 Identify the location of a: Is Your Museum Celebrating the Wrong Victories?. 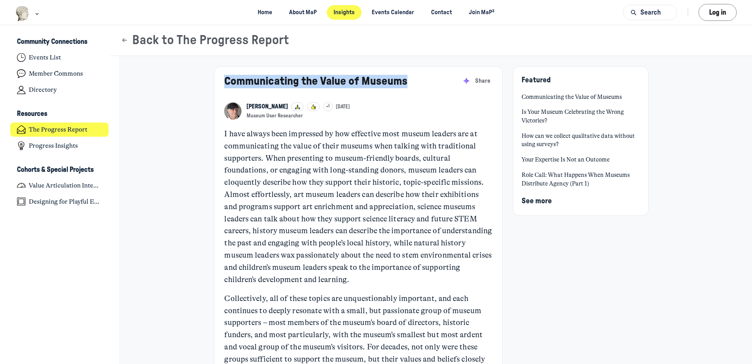
(581, 116).